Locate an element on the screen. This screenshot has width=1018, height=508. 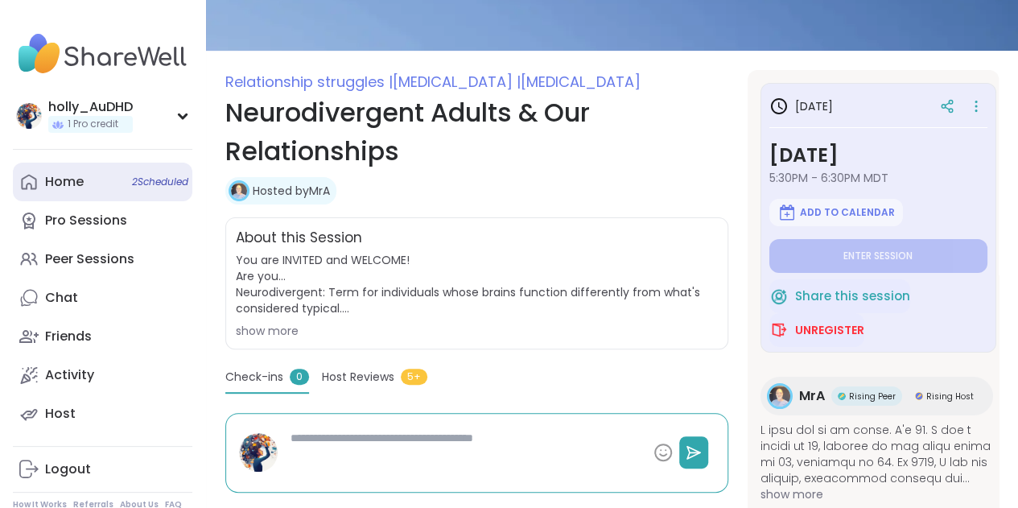
div: holly_AuDHD is located at coordinates (90, 107).